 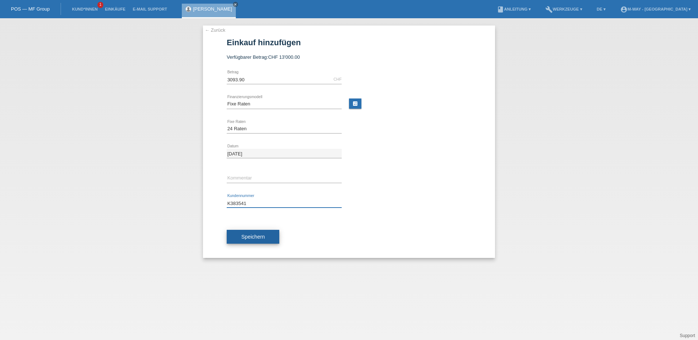 I want to click on a: POS — MF Group, so click(x=30, y=9).